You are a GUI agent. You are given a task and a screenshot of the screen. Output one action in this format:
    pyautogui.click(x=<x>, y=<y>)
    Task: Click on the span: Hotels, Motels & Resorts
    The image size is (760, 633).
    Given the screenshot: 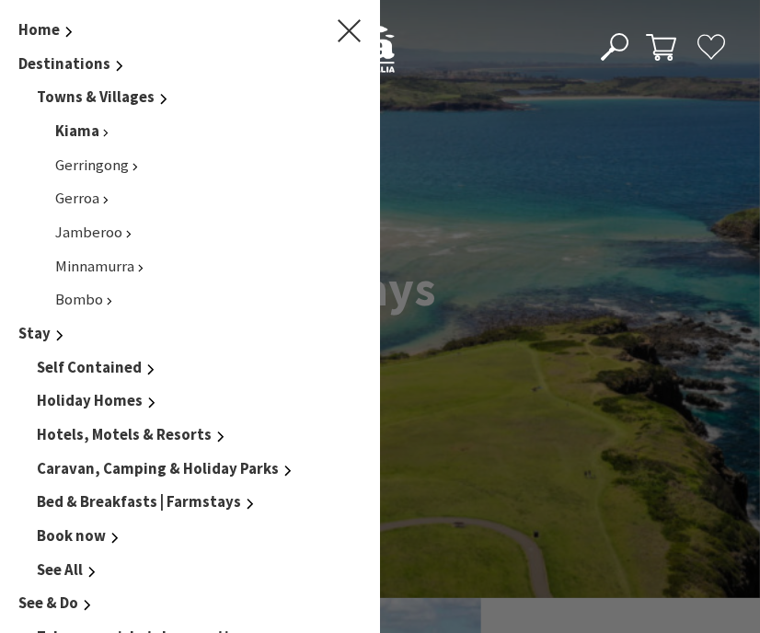 What is the action you would take?
    pyautogui.click(x=124, y=434)
    